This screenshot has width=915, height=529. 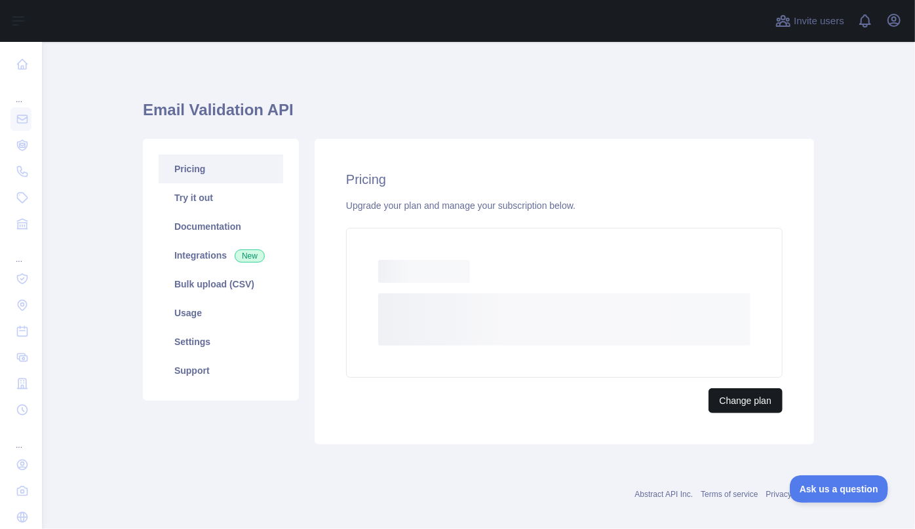 I want to click on button: Change plan, so click(x=745, y=401).